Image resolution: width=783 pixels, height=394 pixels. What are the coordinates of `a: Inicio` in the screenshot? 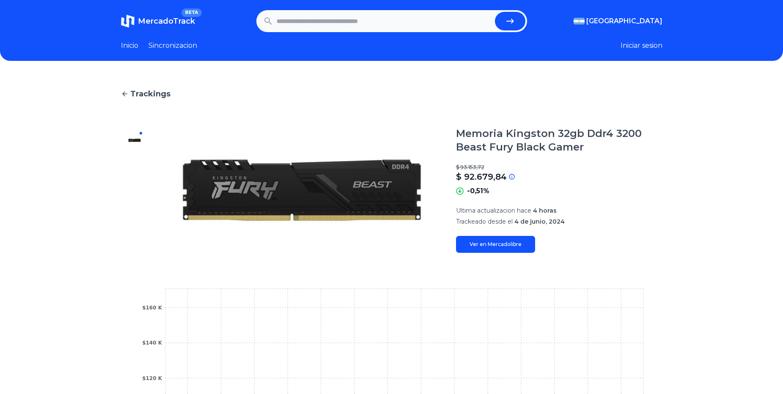 It's located at (130, 46).